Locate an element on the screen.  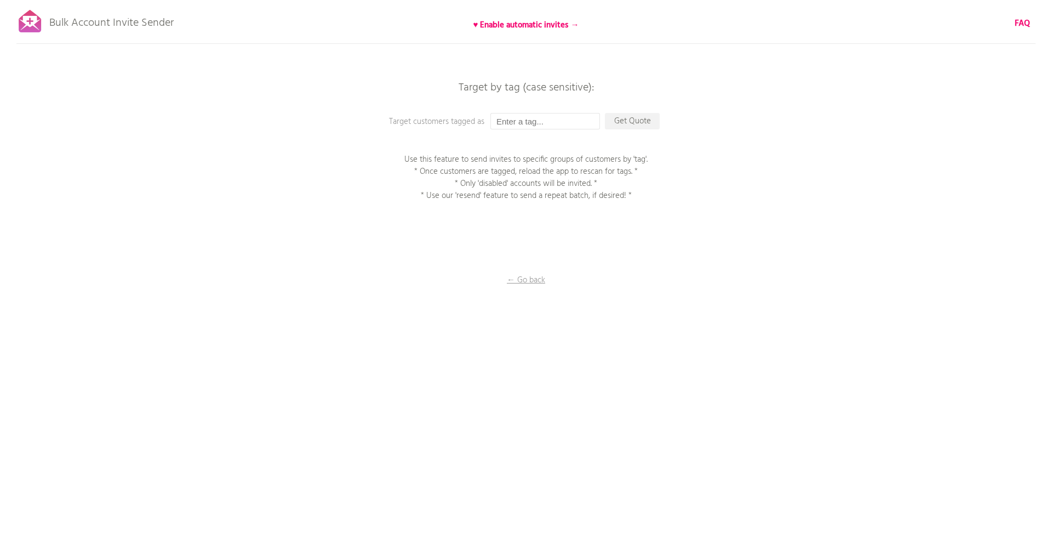
p: Use this feature to send invites to specific groups of customers by 'tag'. * Once customers are t... is located at coordinates (526, 178).